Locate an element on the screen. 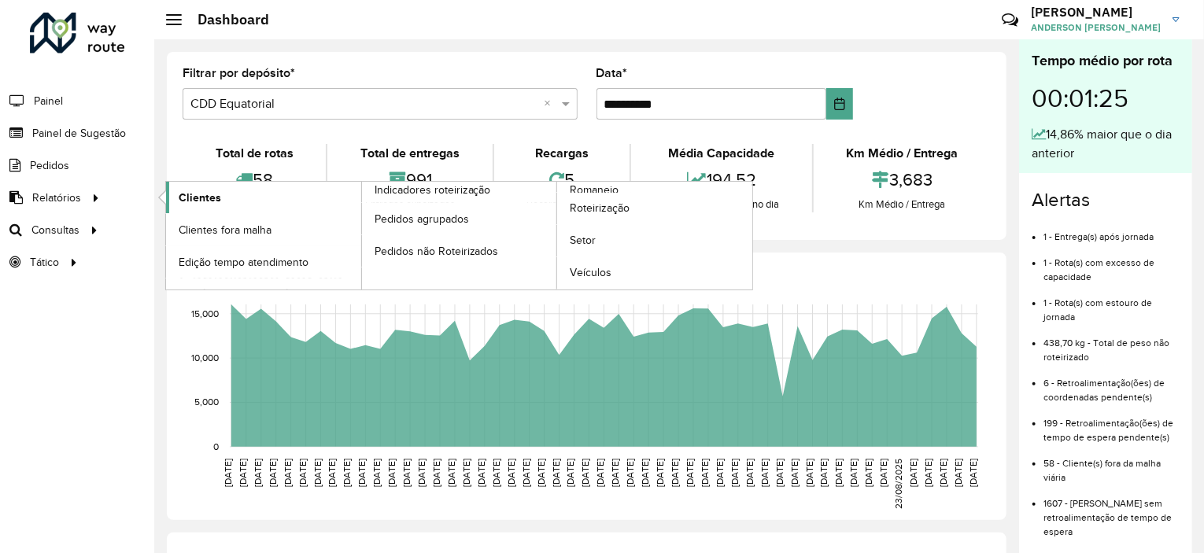 Image resolution: width=1204 pixels, height=553 pixels. label: Data is located at coordinates (612, 73).